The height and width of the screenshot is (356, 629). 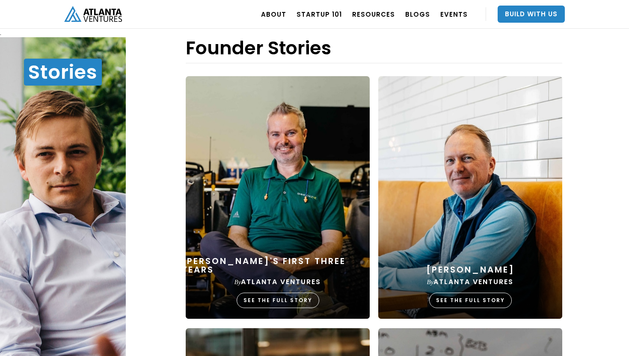 What do you see at coordinates (273, 14) in the screenshot?
I see `a: ABOUT` at bounding box center [273, 14].